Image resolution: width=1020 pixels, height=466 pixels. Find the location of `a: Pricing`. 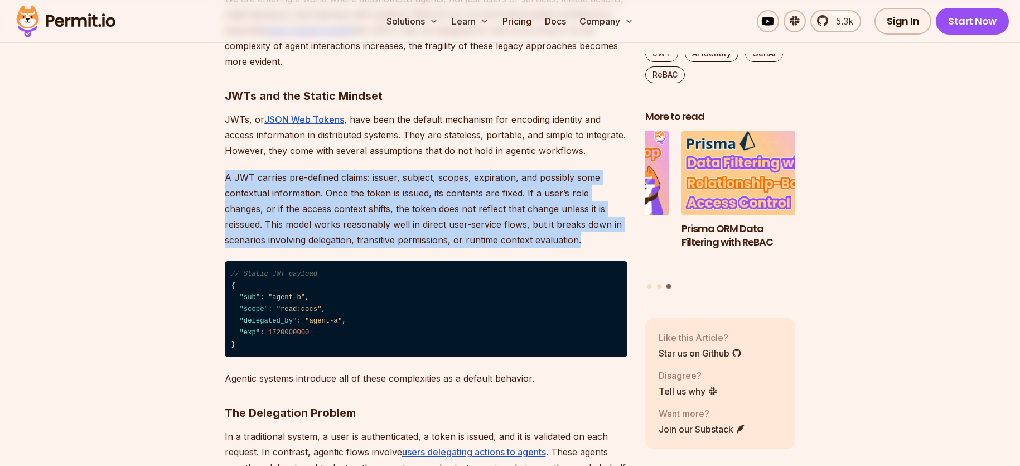

a: Pricing is located at coordinates (517, 21).